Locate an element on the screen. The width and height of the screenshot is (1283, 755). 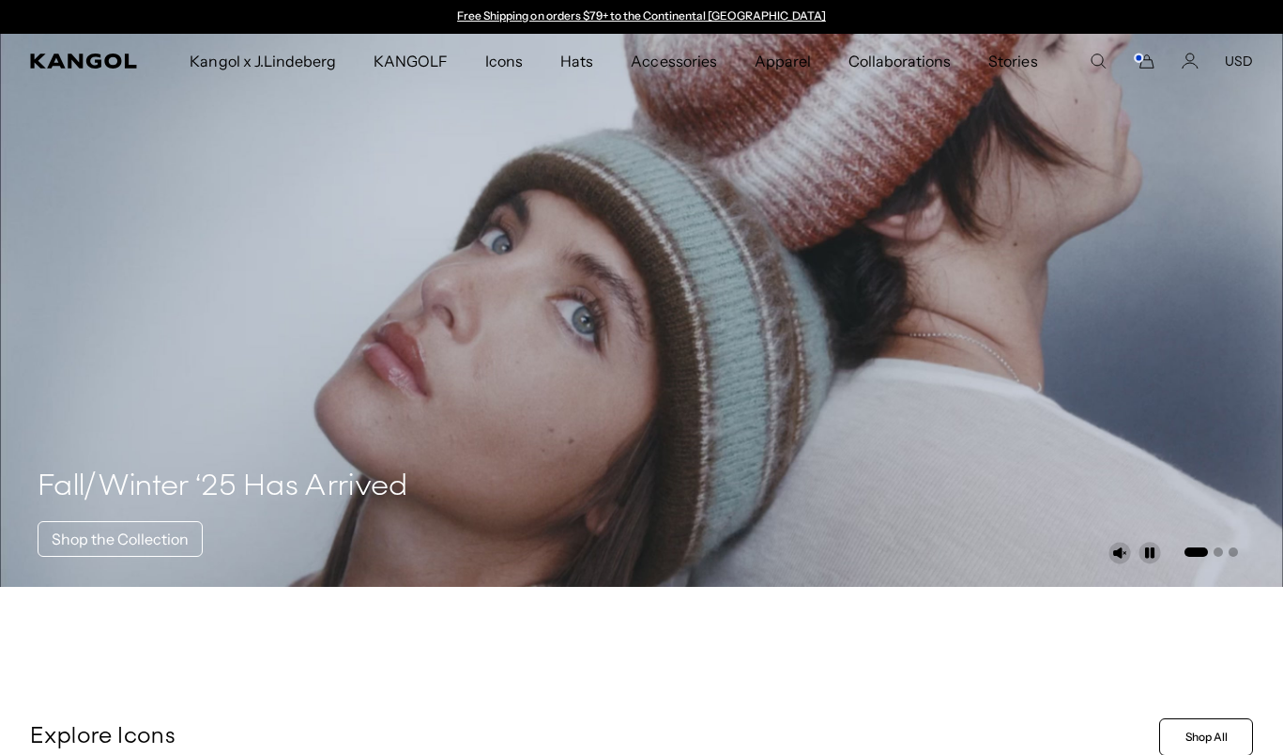
span: Stories is located at coordinates (1013, 61).